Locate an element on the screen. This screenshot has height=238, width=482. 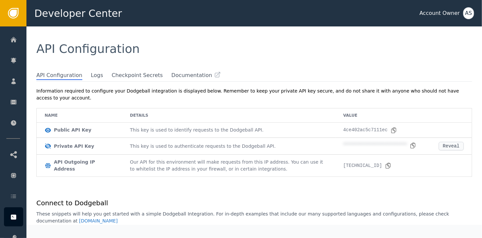
p: These snippets will help you get started with a simple Dodgeball Integration. For in-depth exampl... is located at coordinates (254, 217).